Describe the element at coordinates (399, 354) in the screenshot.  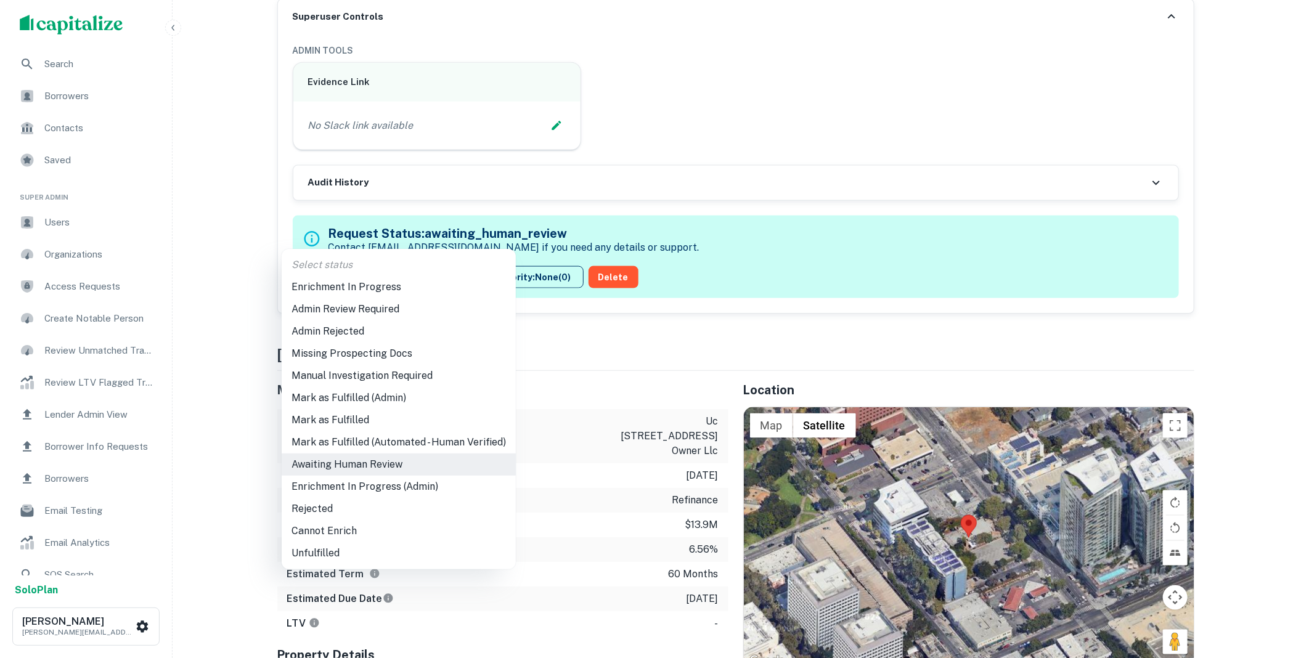
I see `li: Missing Prospecting Docs` at that location.